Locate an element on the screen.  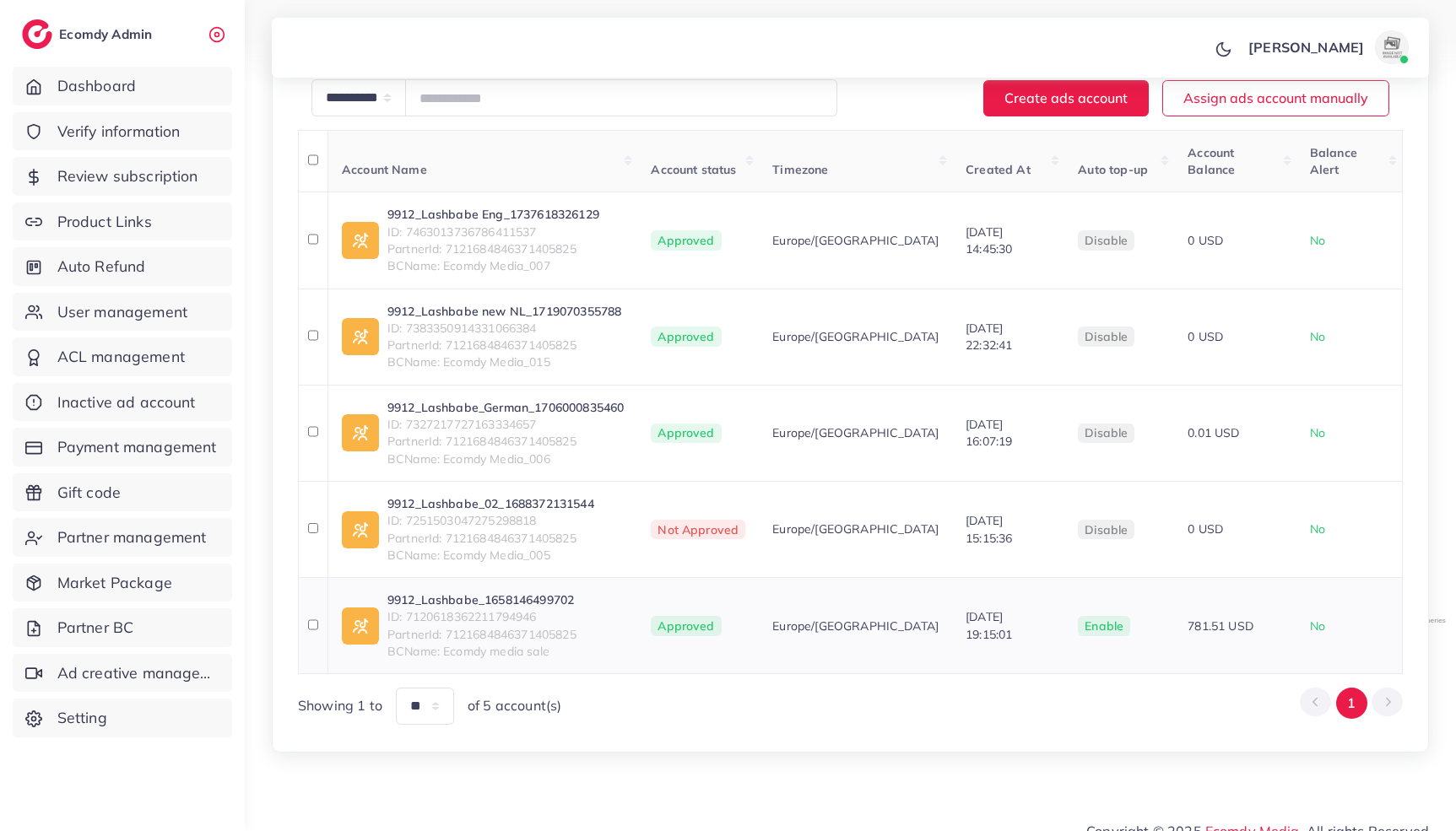
span: Payment management is located at coordinates (137, 447).